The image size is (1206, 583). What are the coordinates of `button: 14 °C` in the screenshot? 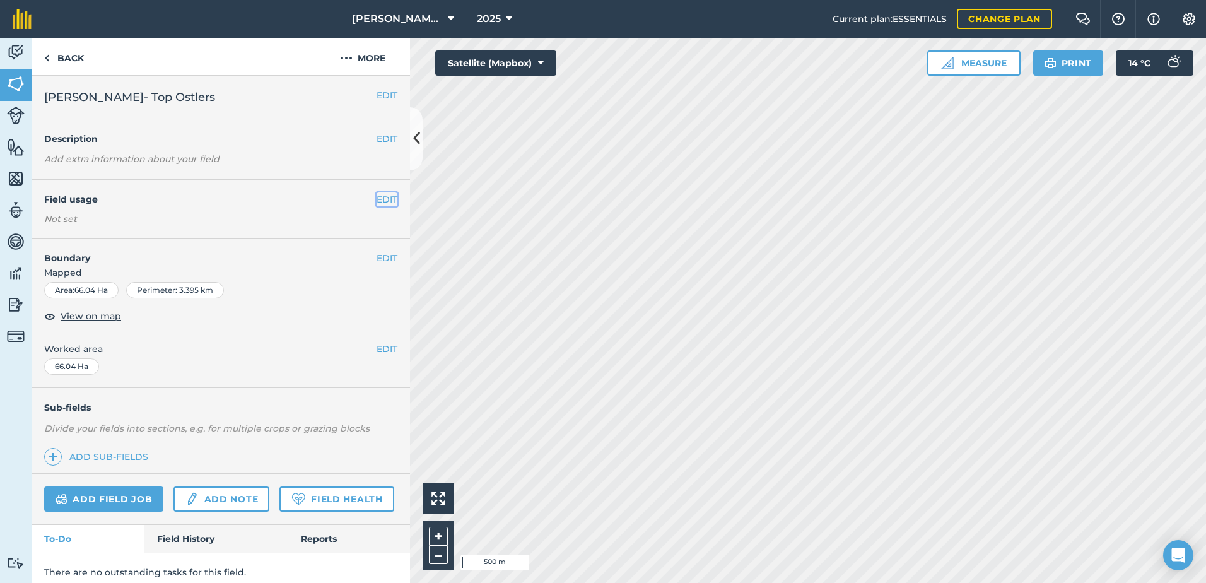 It's located at (1154, 63).